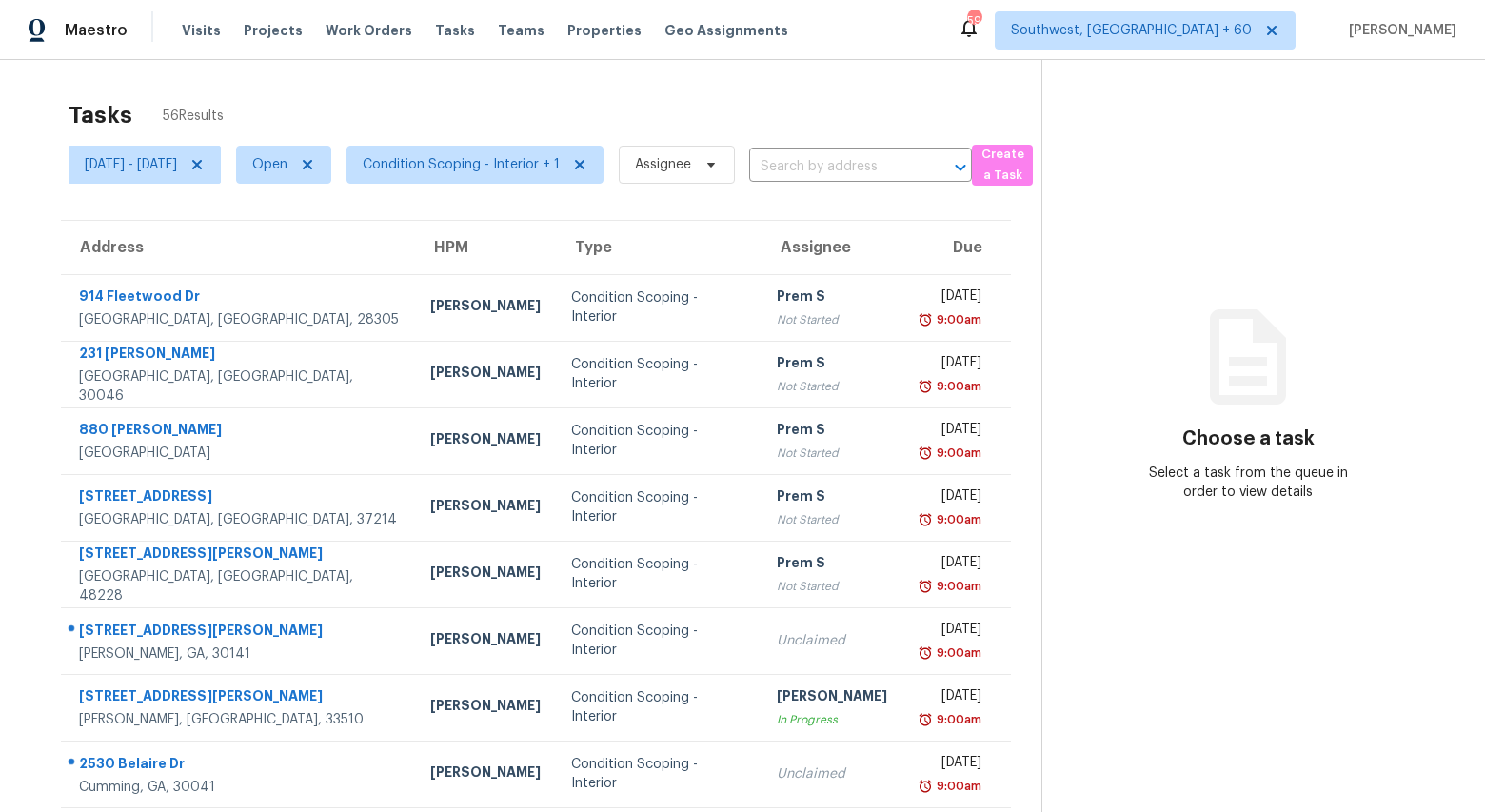 The height and width of the screenshot is (812, 1485). What do you see at coordinates (239, 787) in the screenshot?
I see `div: Cumming, GA, 30041` at bounding box center [239, 787].